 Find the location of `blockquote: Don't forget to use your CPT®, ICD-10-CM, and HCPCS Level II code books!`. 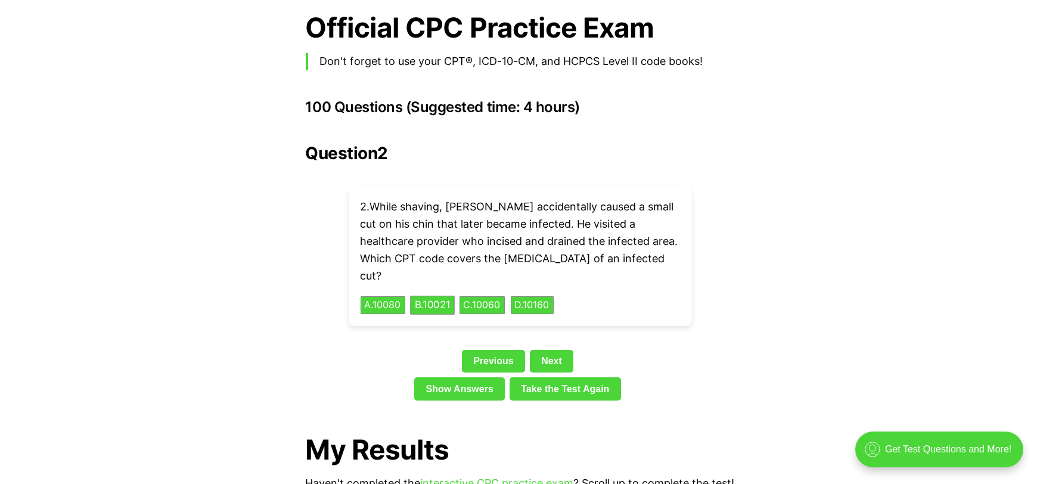

blockquote: Don't forget to use your CPT®, ICD-10-CM, and HCPCS Level II code books! is located at coordinates (520, 61).